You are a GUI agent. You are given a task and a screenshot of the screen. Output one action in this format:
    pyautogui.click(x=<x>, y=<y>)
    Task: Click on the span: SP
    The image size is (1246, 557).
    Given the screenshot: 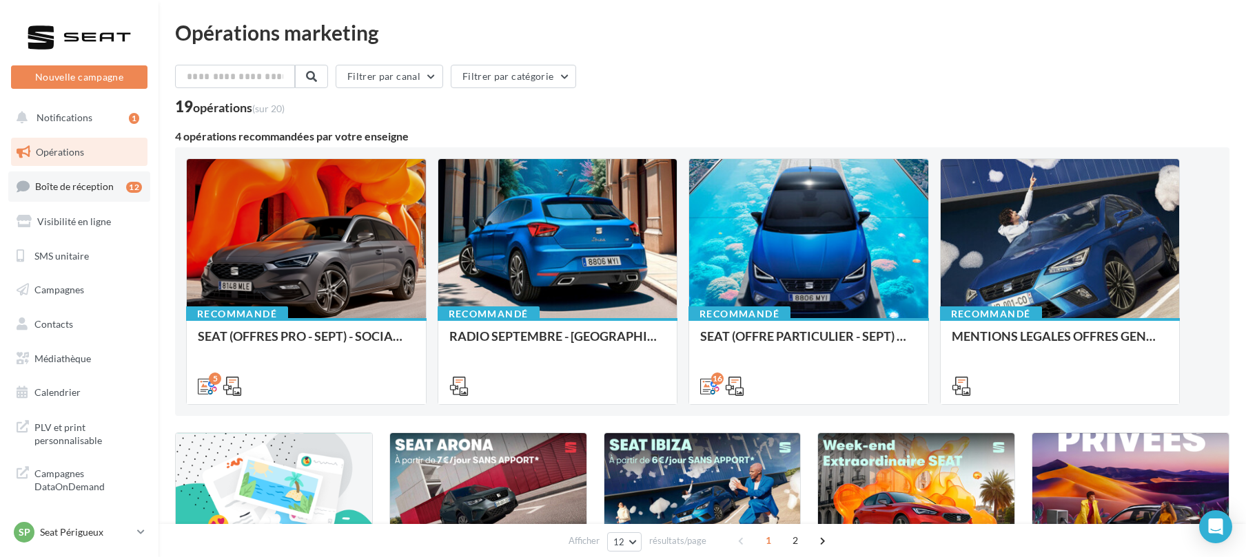 What is the action you would take?
    pyautogui.click(x=24, y=533)
    